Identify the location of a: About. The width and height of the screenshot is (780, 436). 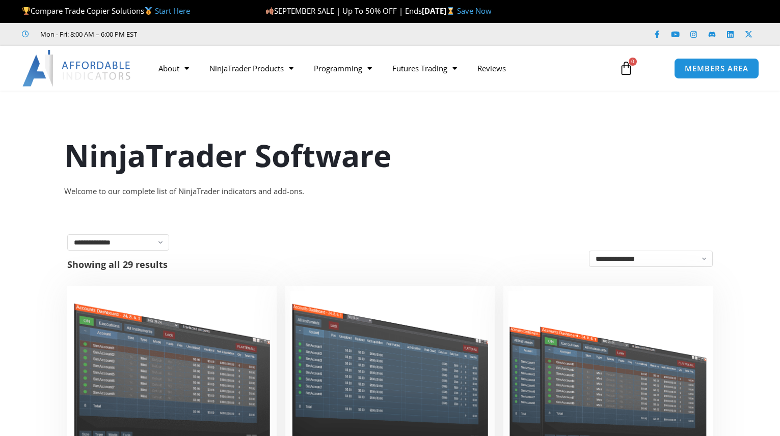
(174, 68).